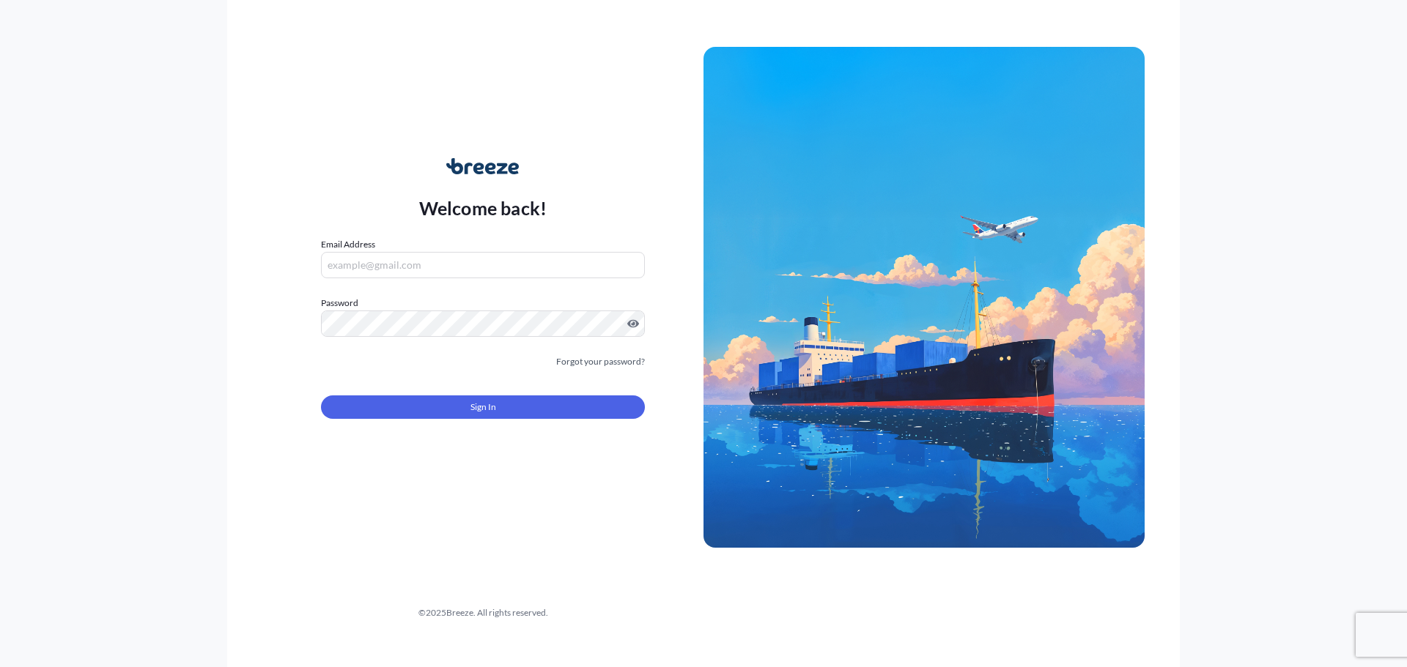 The image size is (1407, 667). What do you see at coordinates (633, 324) in the screenshot?
I see `button: Show password` at bounding box center [633, 324].